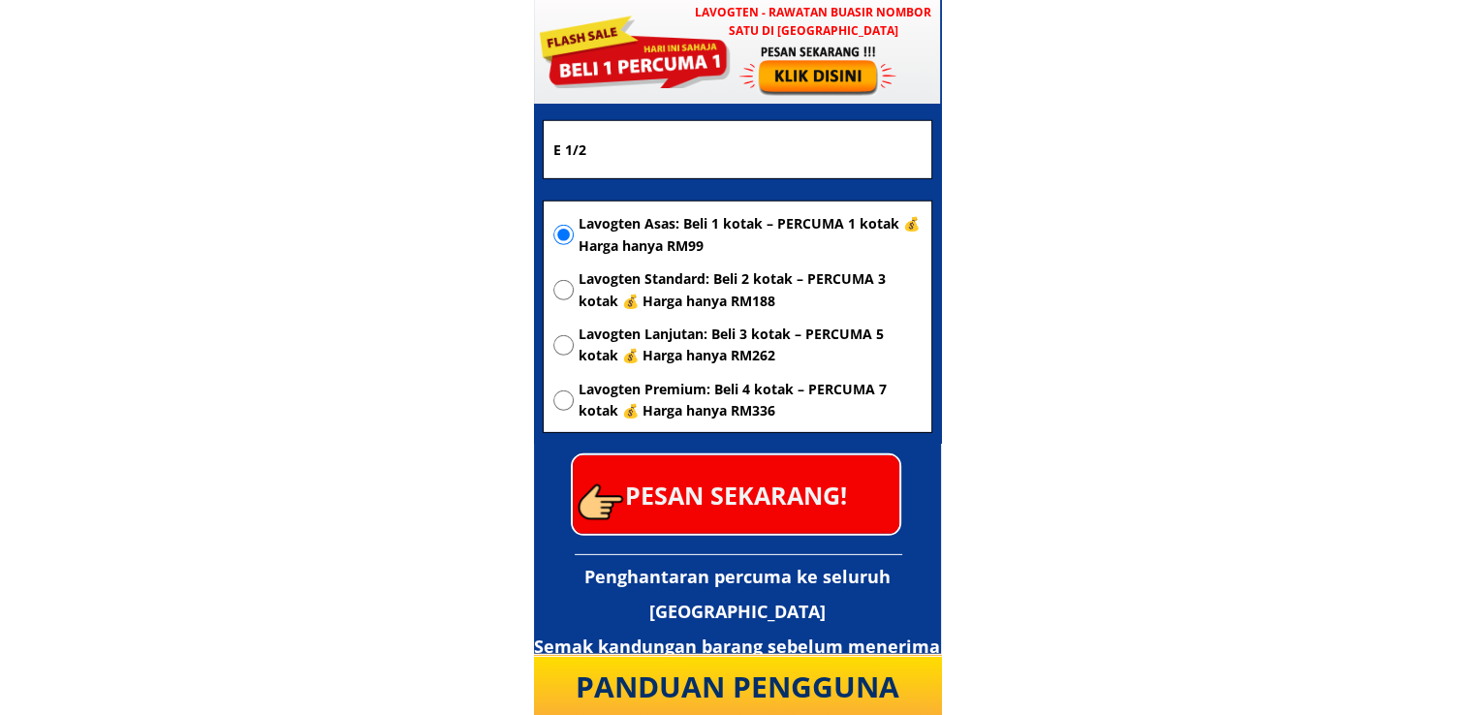 Image resolution: width=1474 pixels, height=715 pixels. I want to click on span: Lavogten Asas: Beli 1 kotak – PERCUMA 1 kotak 💰 Harga hanya RM99, so click(750, 235).